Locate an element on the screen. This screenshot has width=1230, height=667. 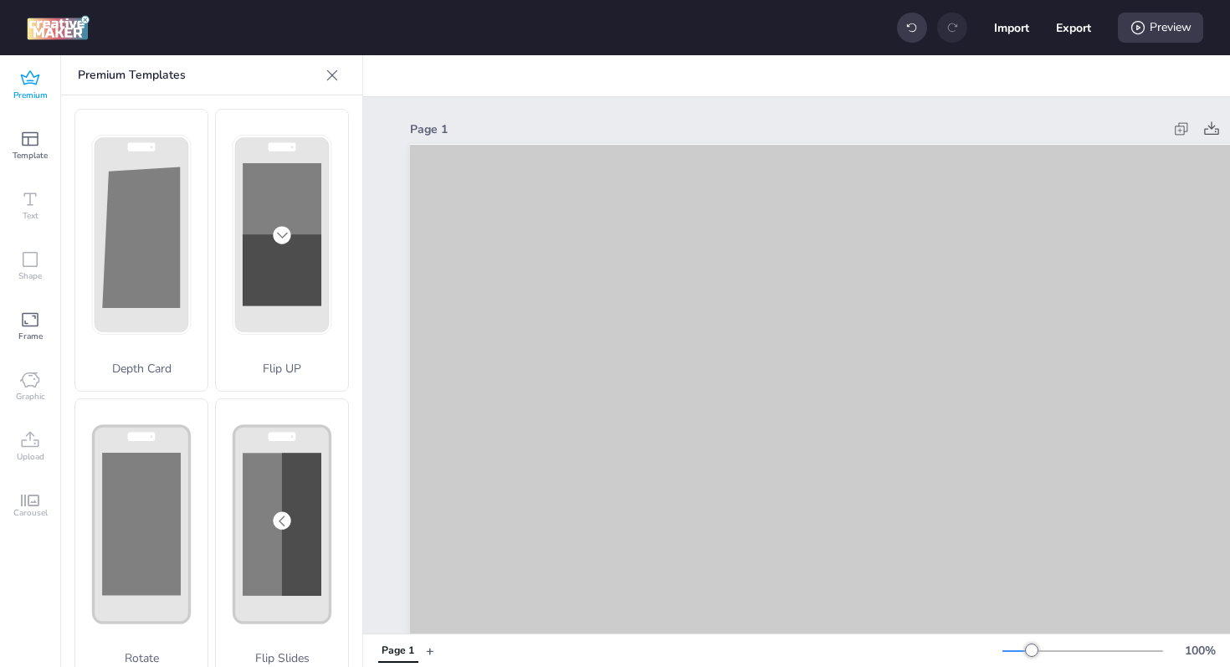
div: Tabs is located at coordinates (397, 650).